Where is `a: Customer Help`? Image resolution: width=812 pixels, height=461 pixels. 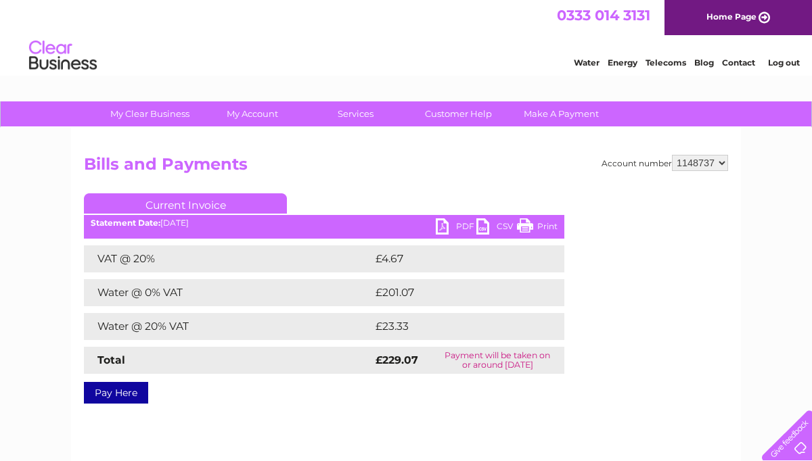
a: Customer Help is located at coordinates (458, 114).